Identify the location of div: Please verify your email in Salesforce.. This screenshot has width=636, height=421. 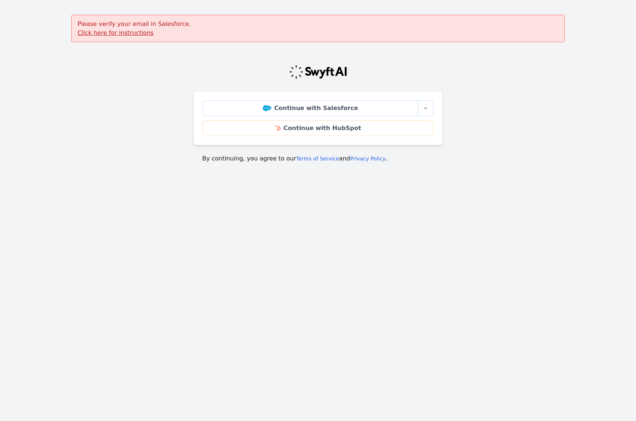
(318, 29).